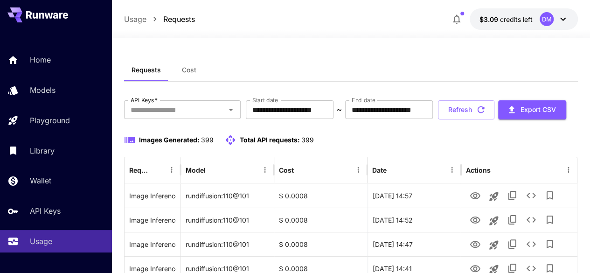 This screenshot has width=590, height=273. I want to click on p: Home, so click(40, 60).